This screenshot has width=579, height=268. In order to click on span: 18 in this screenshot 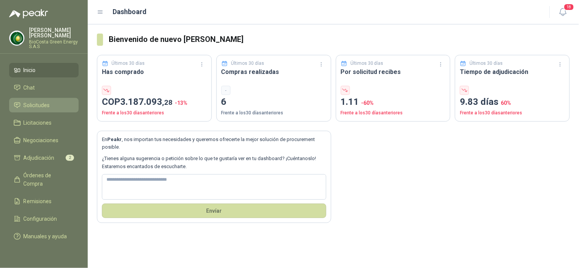, I will do `click(569, 7)`.